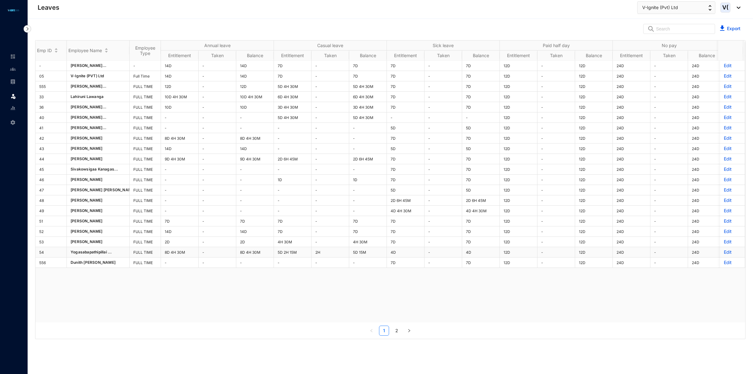 This screenshot has width=753, height=374. I want to click on img: report-unselected.e6a6b4230fc7da01f883.svg, so click(13, 108).